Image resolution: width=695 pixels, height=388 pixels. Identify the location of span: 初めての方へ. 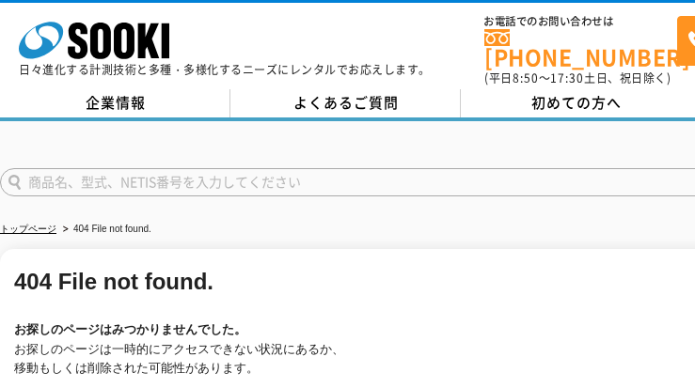
(577, 103).